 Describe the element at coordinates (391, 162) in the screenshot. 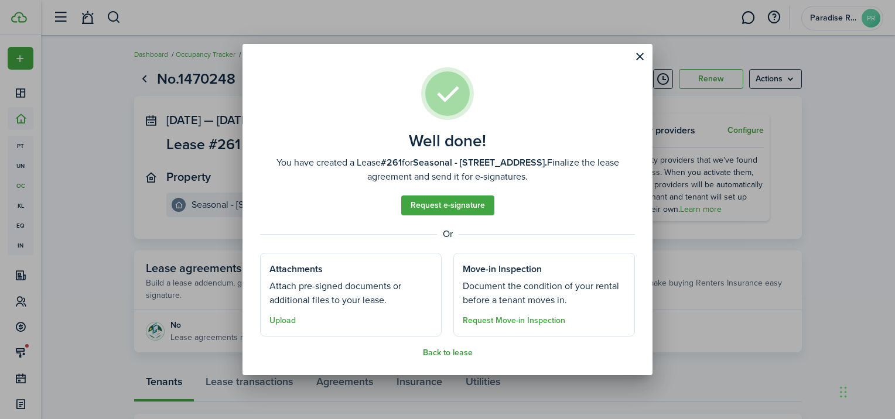

I see `b: #261` at that location.